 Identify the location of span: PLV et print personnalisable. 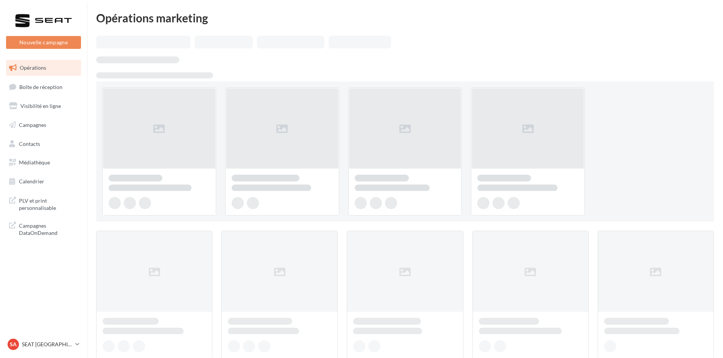
(48, 203).